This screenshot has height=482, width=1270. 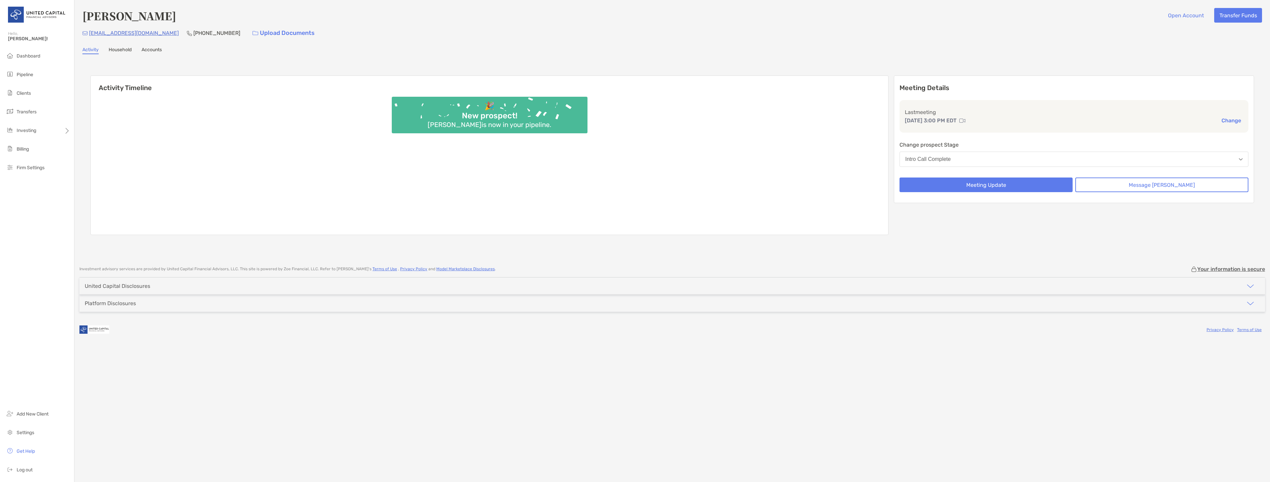 I want to click on span: Investing, so click(x=26, y=130).